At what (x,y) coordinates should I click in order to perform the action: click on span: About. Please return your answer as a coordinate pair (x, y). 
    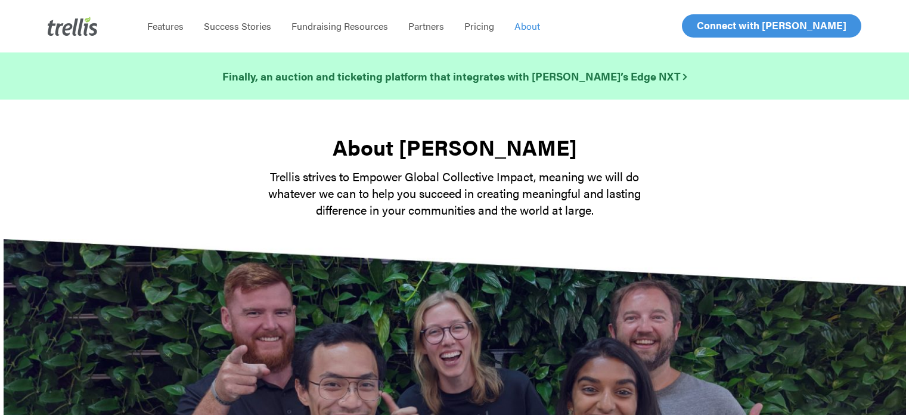
    Looking at the image, I should click on (527, 26).